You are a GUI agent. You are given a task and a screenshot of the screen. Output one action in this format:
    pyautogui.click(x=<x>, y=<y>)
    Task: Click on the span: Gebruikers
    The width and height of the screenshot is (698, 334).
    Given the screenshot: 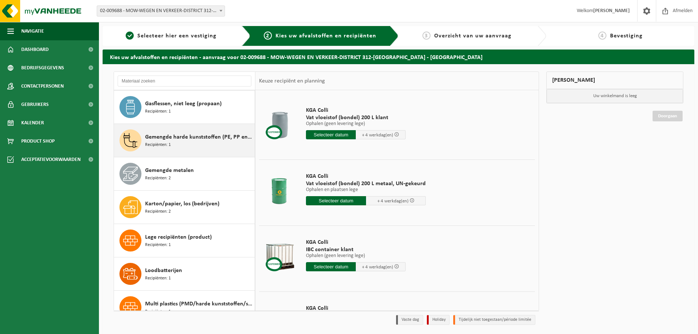 What is the action you would take?
    pyautogui.click(x=35, y=104)
    